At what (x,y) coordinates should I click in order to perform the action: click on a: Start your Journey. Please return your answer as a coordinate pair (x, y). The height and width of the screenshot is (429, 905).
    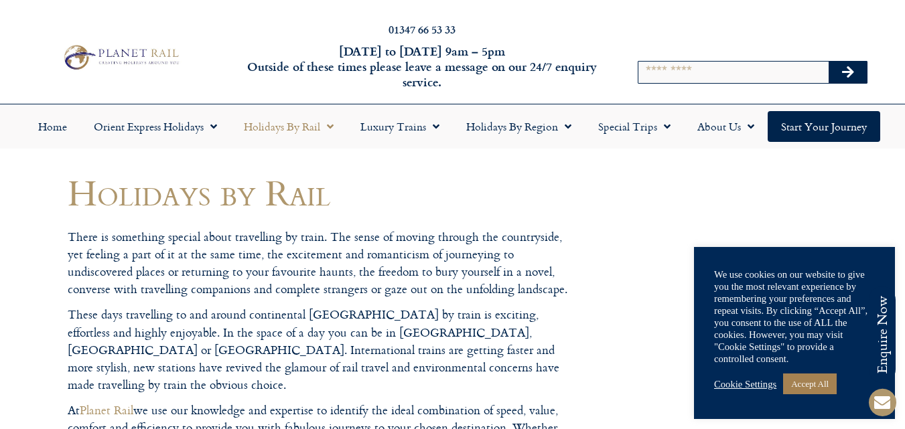
    Looking at the image, I should click on (824, 127).